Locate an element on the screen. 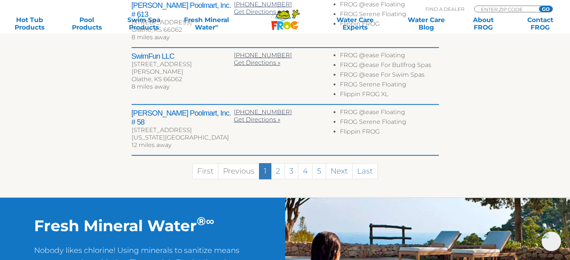  a: Hot TubProducts is located at coordinates (30, 24).